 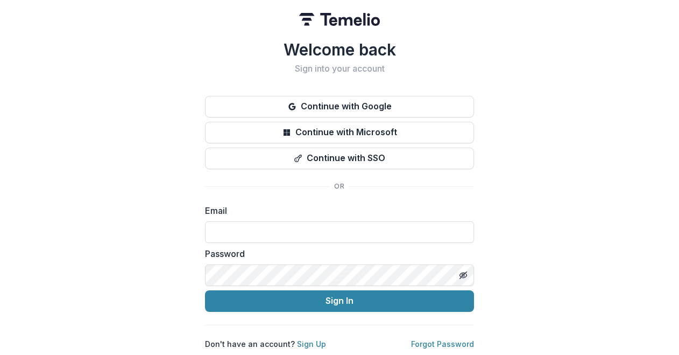 I want to click on img: Temelio, so click(x=340, y=19).